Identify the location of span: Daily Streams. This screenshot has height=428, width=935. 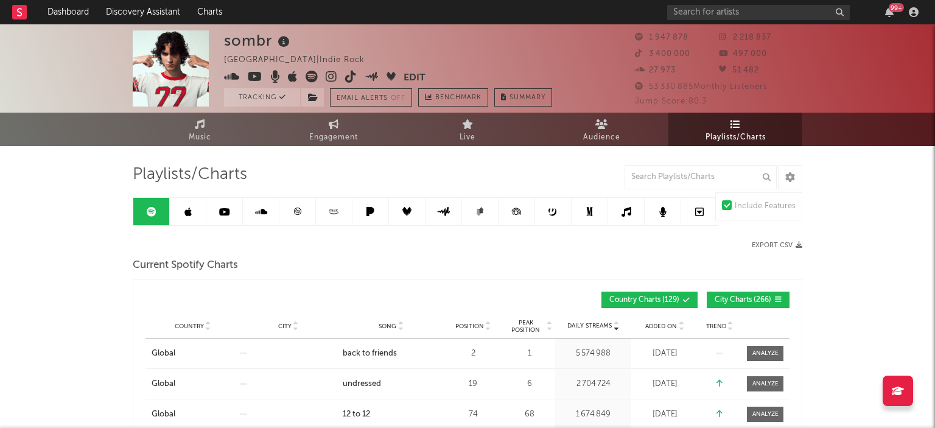
(589, 326).